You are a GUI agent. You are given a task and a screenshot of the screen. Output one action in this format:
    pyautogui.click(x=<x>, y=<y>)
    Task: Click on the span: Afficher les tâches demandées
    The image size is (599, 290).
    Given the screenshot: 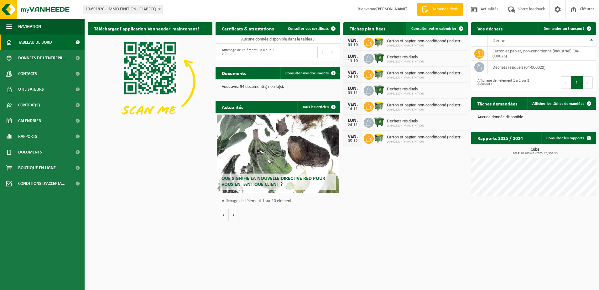 What is the action you would take?
    pyautogui.click(x=558, y=103)
    